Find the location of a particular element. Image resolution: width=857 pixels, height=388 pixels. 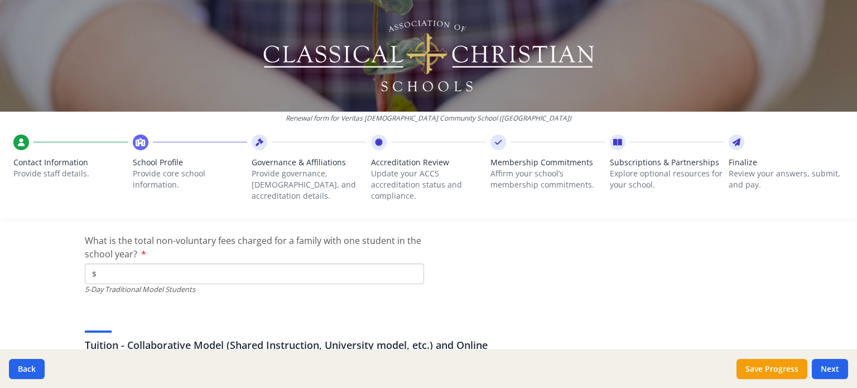

p: Provide staff details. is located at coordinates (71, 174).